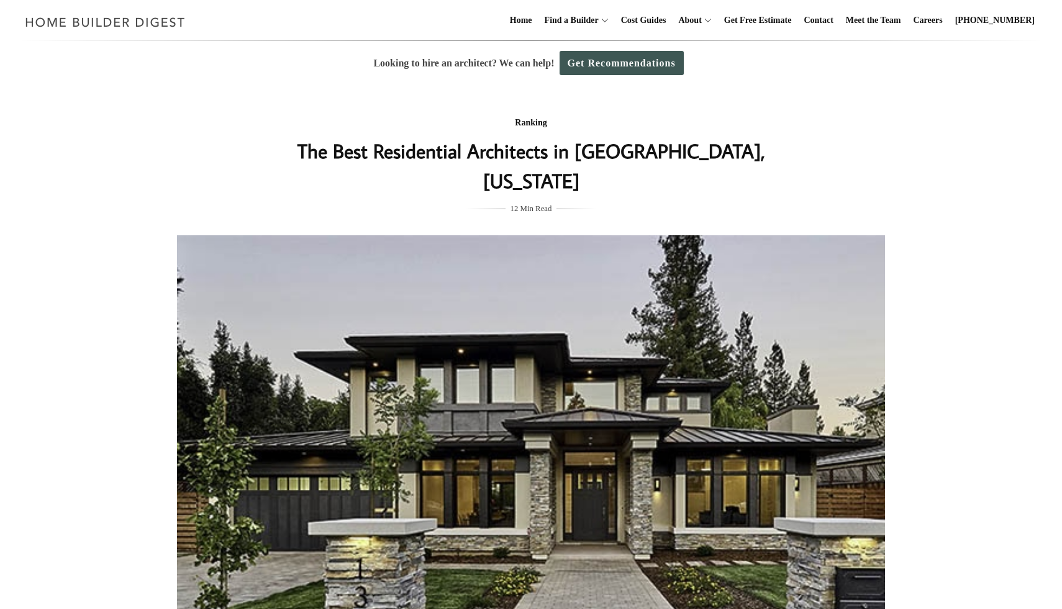 The image size is (1062, 609). Describe the element at coordinates (569, 20) in the screenshot. I see `a: Find a Builder` at that location.